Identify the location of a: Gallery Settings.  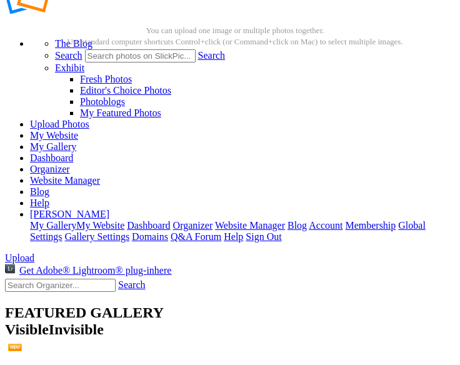
(97, 236).